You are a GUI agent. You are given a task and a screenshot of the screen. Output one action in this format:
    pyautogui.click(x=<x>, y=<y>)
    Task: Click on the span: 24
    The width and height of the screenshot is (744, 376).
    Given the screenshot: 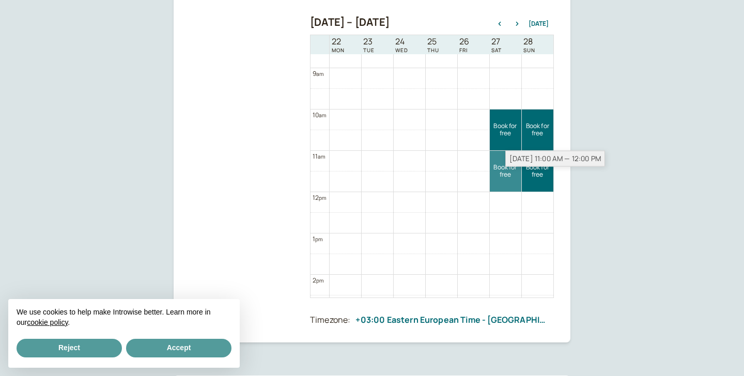 What is the action you would take?
    pyautogui.click(x=401, y=41)
    